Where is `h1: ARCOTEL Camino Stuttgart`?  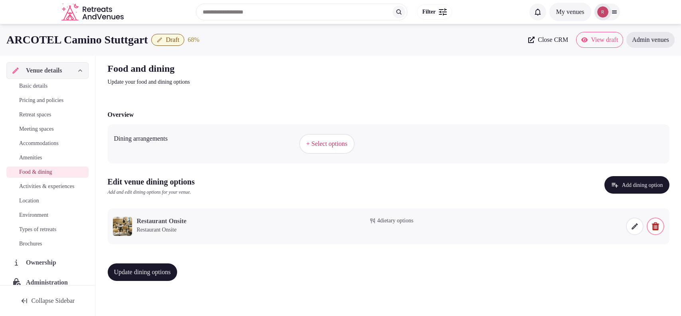
h1: ARCOTEL Camino Stuttgart is located at coordinates (77, 39).